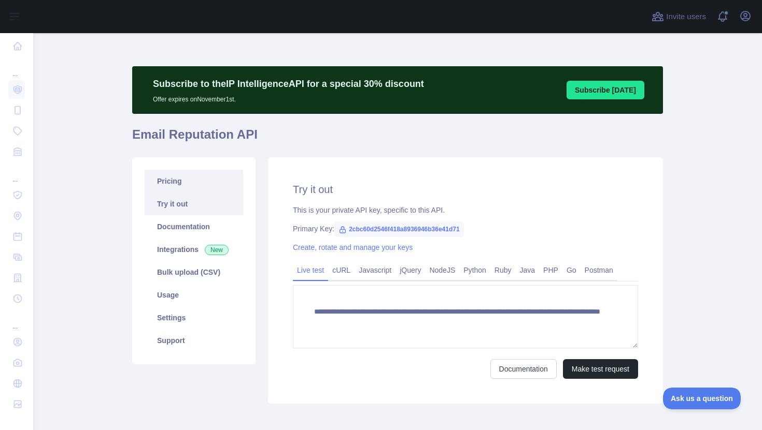 This screenshot has width=762, height=430. Describe the element at coordinates (527, 270) in the screenshot. I see `a: Java` at that location.